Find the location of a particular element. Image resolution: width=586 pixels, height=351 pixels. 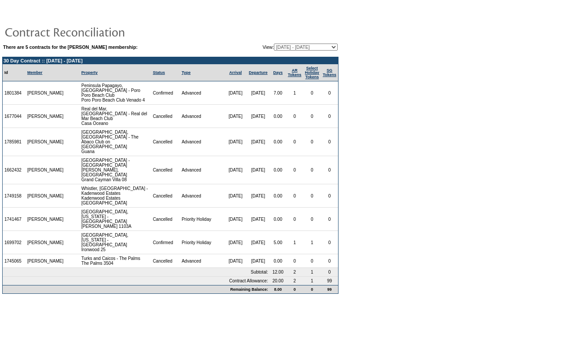

a: Member is located at coordinates (35, 73).